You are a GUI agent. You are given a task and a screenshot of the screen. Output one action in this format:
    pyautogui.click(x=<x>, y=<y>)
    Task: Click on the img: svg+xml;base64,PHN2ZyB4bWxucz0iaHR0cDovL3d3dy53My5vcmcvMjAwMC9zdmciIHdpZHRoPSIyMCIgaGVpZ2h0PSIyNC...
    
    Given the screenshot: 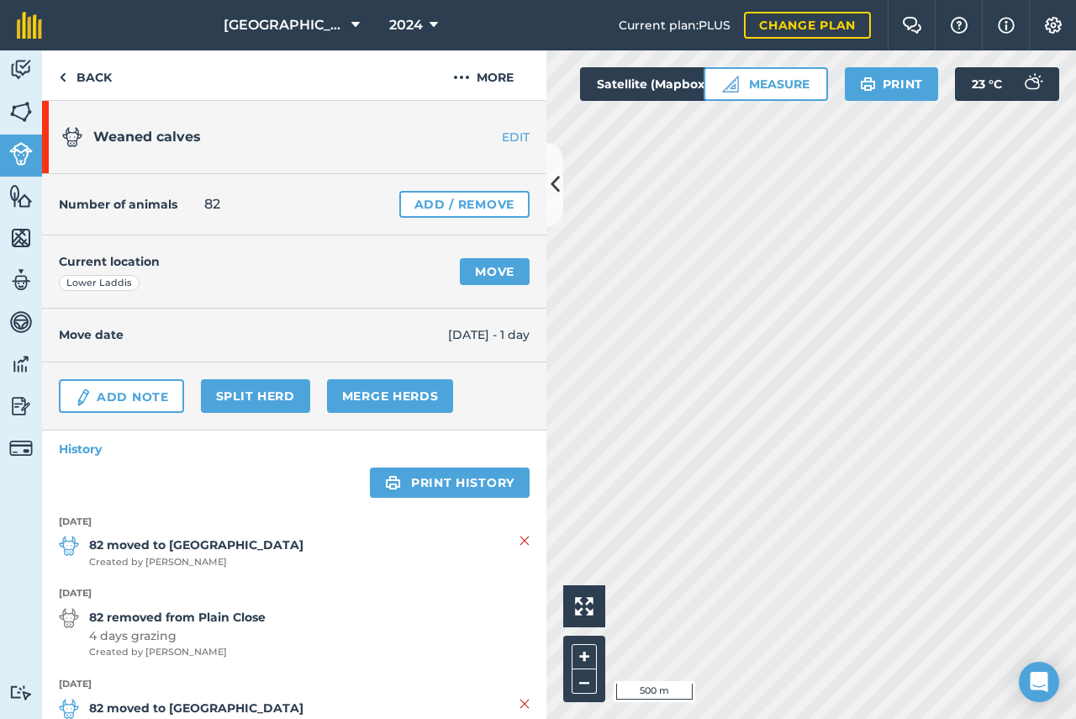 What is the action you would take?
    pyautogui.click(x=462, y=77)
    